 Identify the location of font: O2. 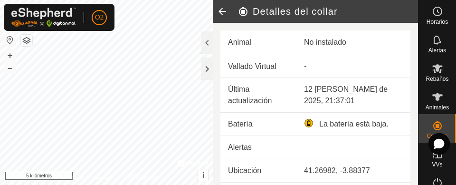
(99, 17).